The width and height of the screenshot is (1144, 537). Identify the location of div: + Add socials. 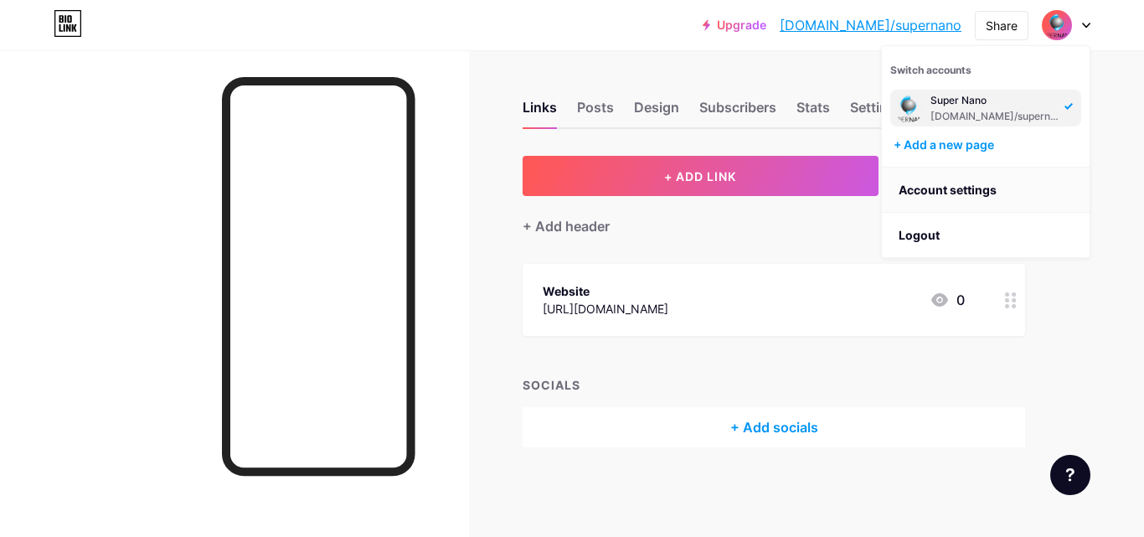
(774, 427).